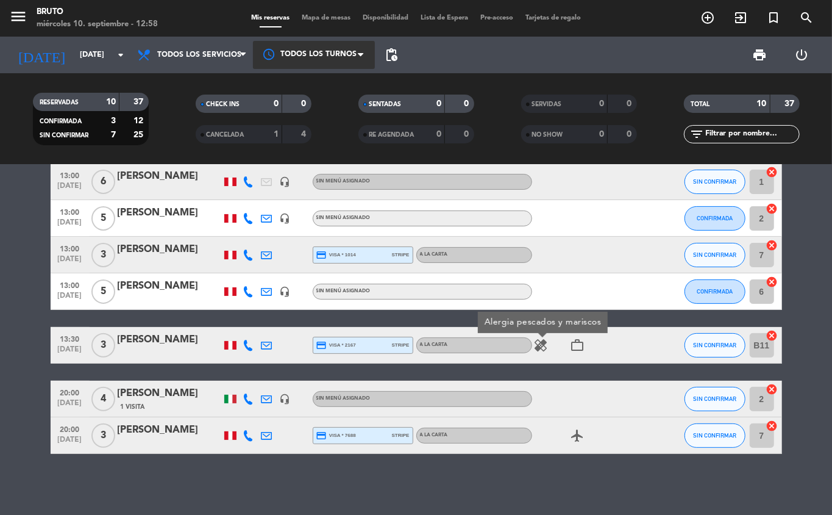 The image size is (832, 515). What do you see at coordinates (385, 18) in the screenshot?
I see `span: Disponibilidad` at bounding box center [385, 18].